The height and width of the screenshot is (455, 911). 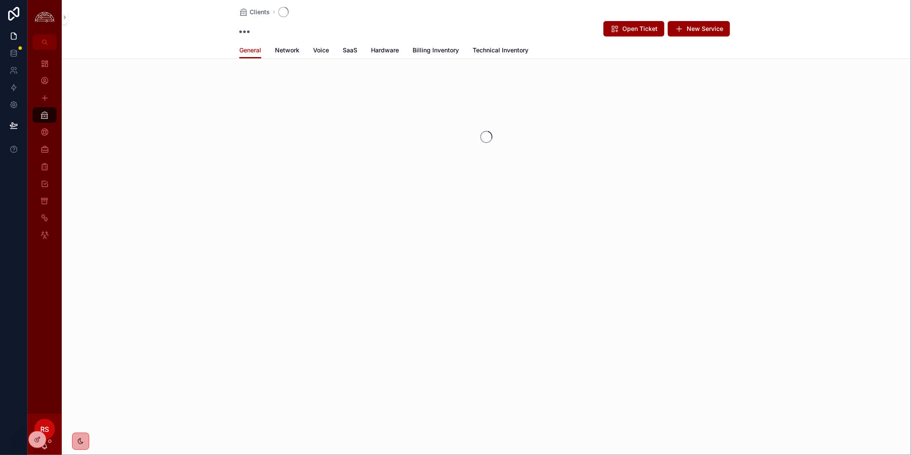 I want to click on span: Open Ticket, so click(x=640, y=29).